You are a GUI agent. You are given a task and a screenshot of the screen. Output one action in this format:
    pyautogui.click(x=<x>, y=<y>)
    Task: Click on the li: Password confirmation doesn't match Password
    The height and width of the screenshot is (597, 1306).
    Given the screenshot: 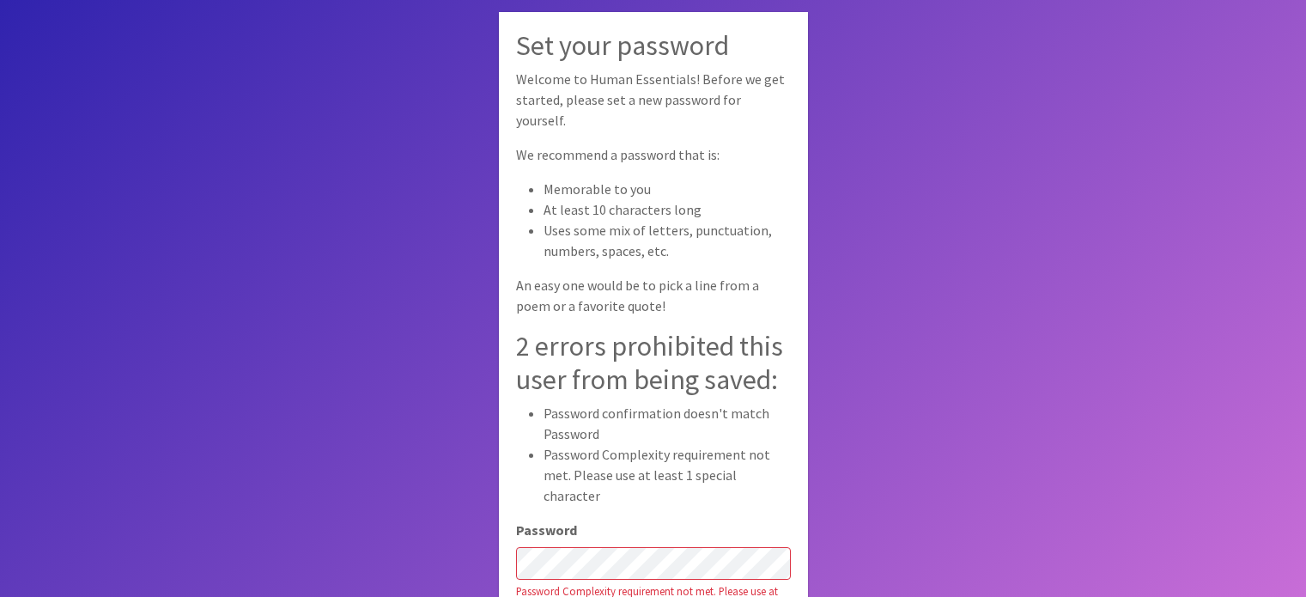 What is the action you would take?
    pyautogui.click(x=667, y=423)
    